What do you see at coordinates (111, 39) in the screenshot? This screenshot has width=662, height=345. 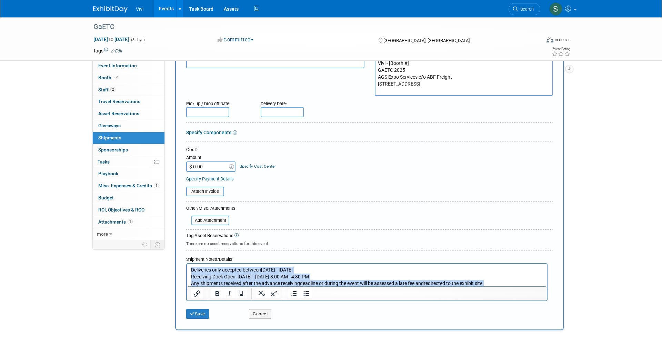 I see `span: to` at bounding box center [111, 39].